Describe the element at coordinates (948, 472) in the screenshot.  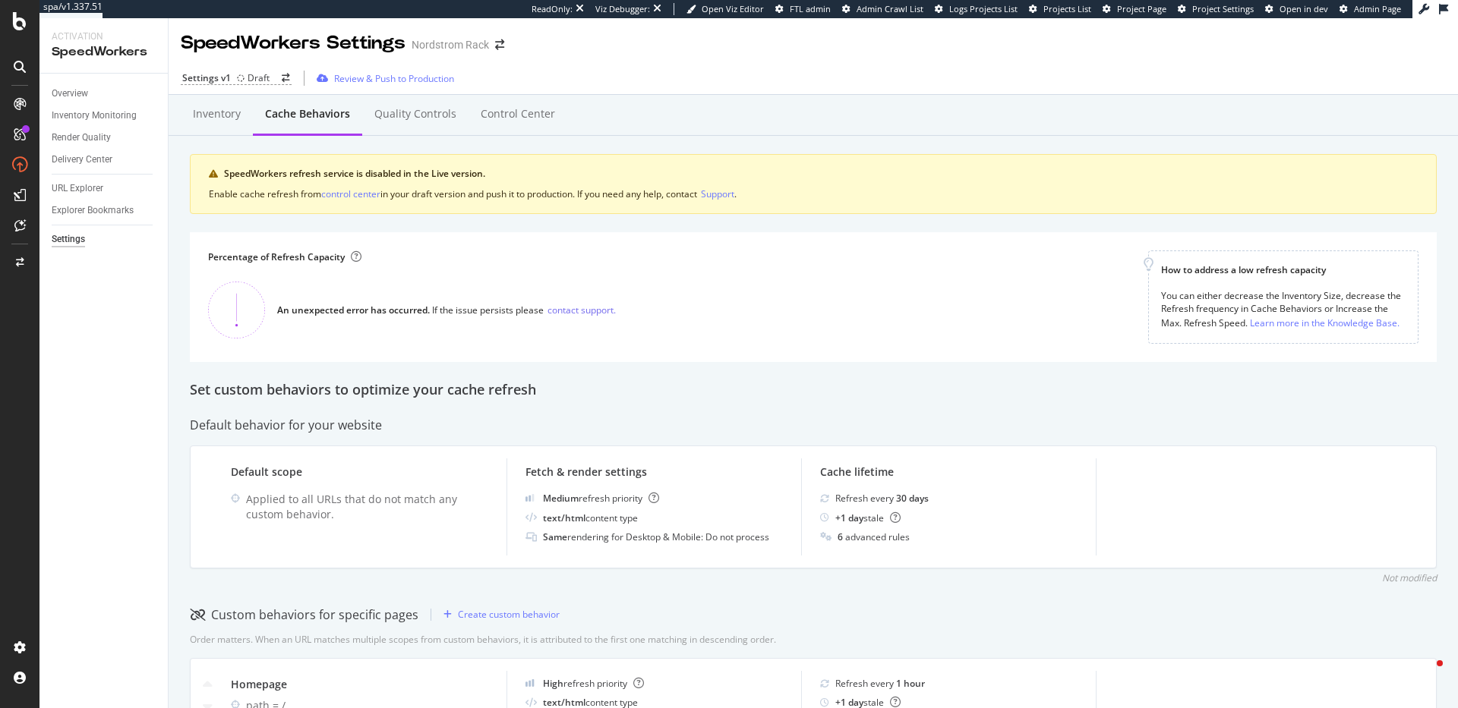
I see `div: Cache lifetime` at that location.